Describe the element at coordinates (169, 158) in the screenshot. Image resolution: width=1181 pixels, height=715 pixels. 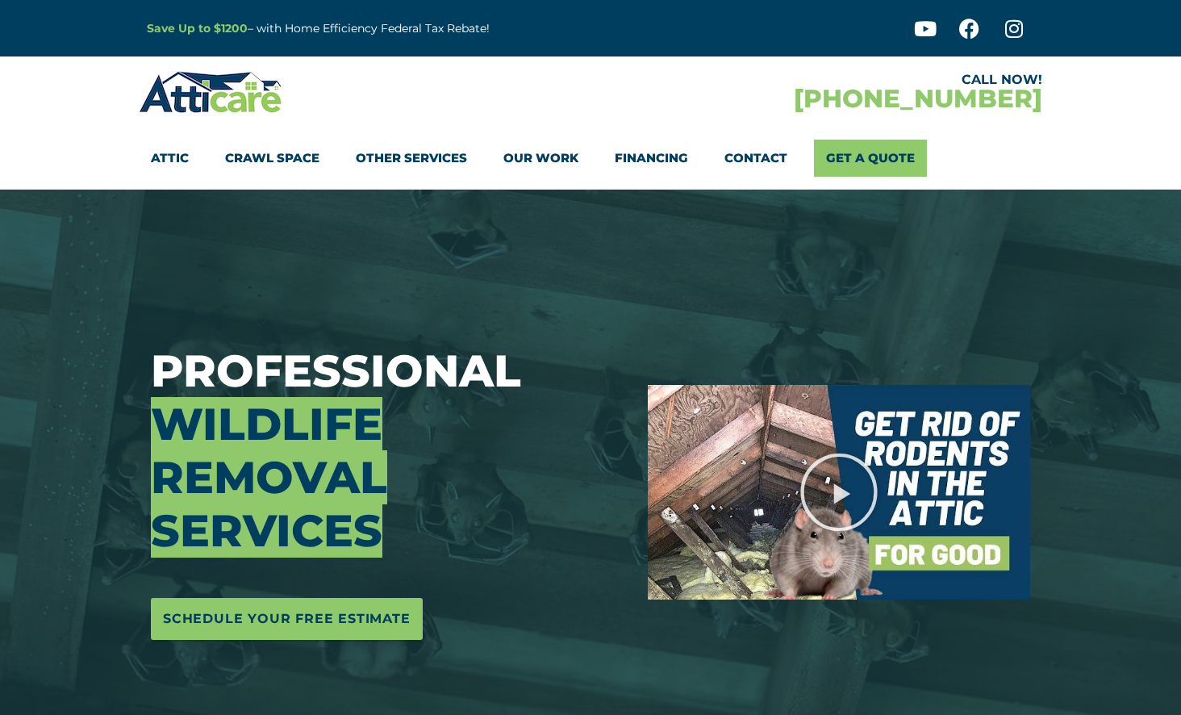
I see `a: Attic` at that location.